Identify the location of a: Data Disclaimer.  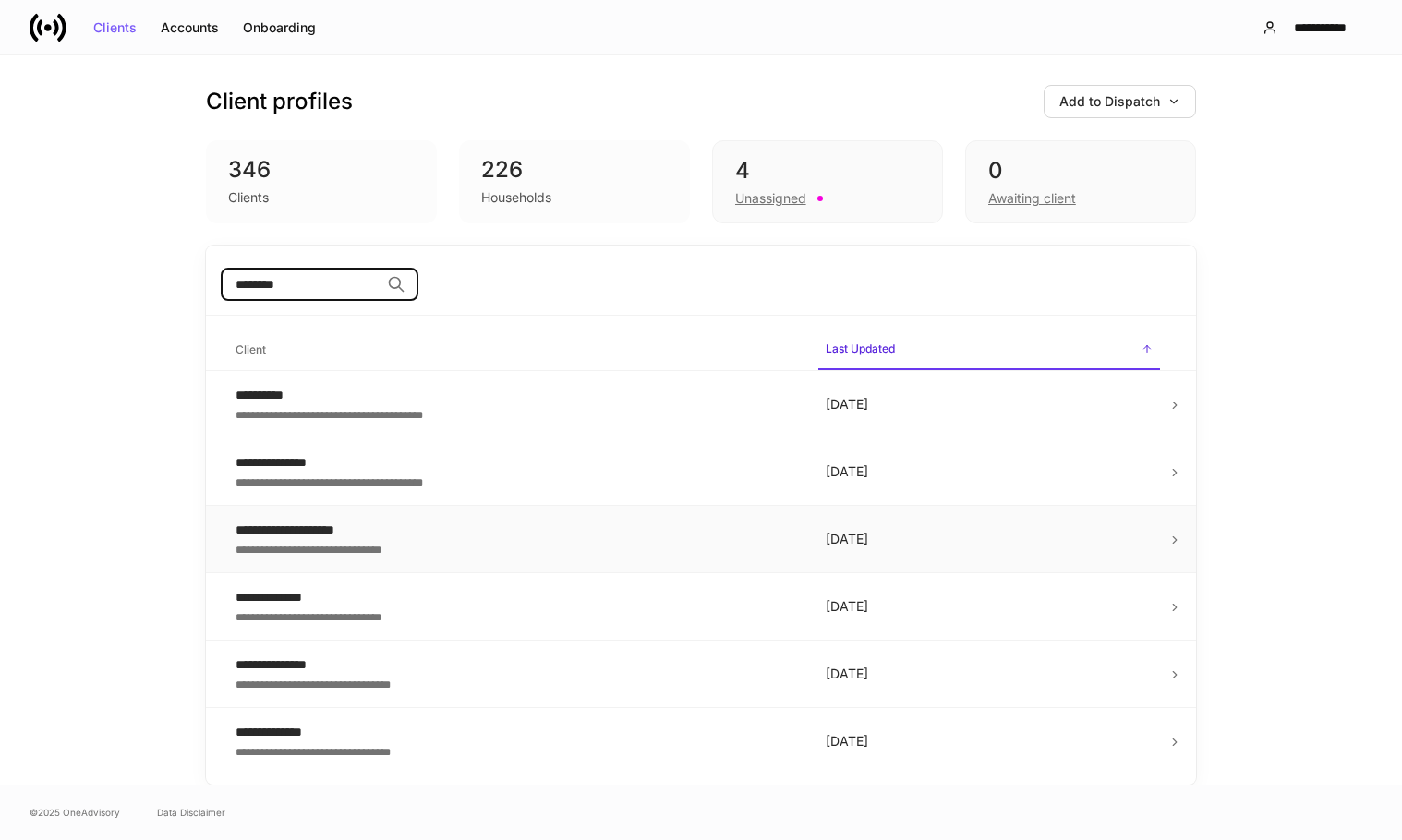
(191, 813).